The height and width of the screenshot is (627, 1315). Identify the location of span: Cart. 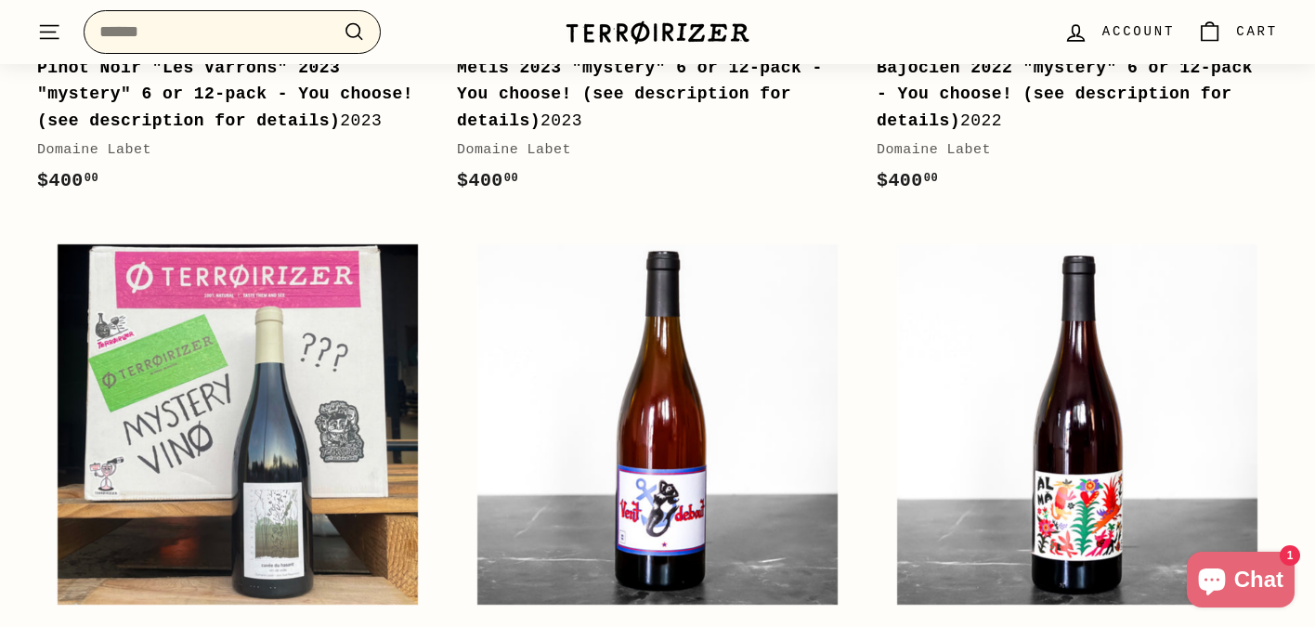
(1257, 32).